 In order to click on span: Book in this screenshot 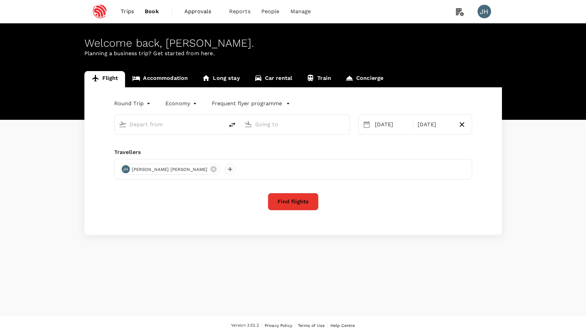, I will do `click(152, 12)`.